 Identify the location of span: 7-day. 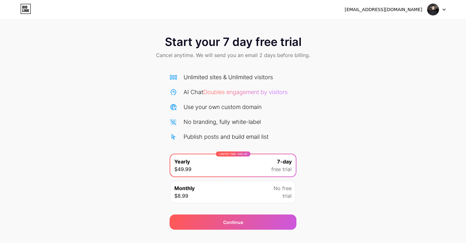
(285, 162).